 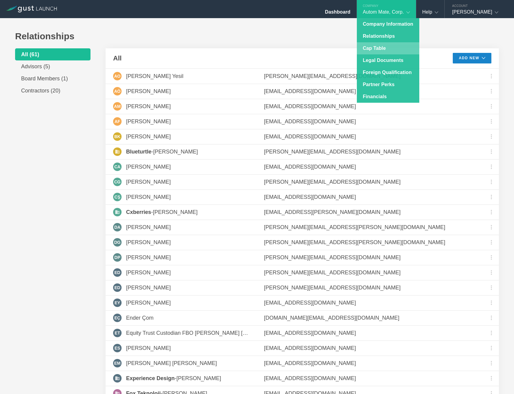 What do you see at coordinates (338, 14) in the screenshot?
I see `div: Dashboard` at bounding box center [338, 14].